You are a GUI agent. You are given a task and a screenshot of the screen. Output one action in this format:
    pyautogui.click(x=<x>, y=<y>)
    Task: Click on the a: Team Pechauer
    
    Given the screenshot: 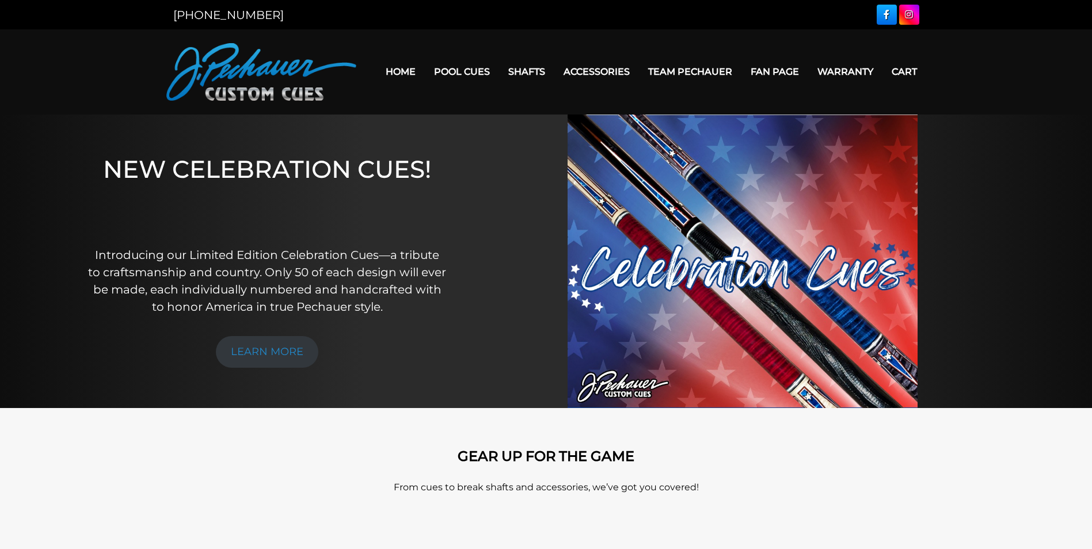 What is the action you would take?
    pyautogui.click(x=690, y=71)
    